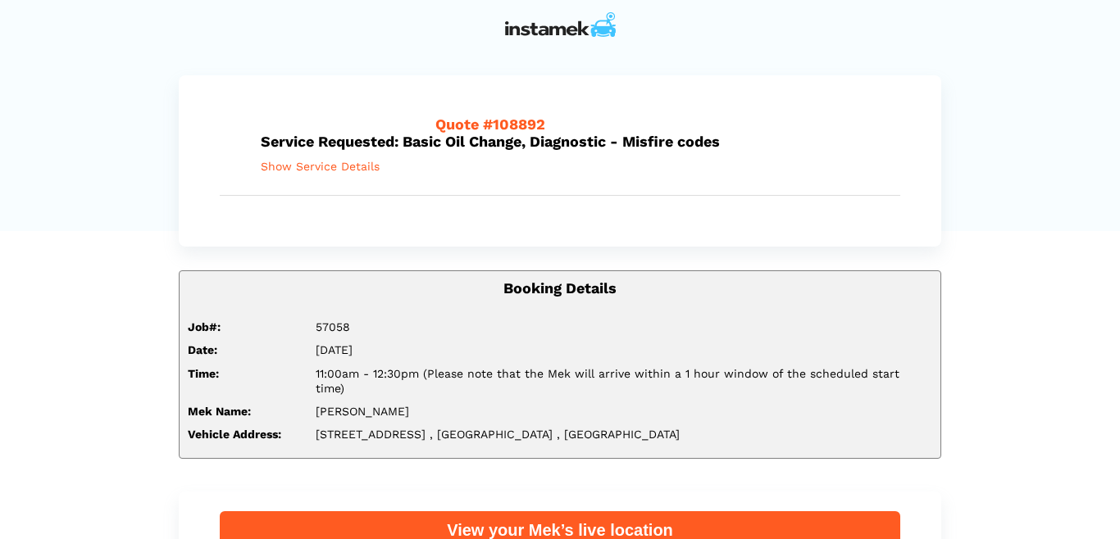 The width and height of the screenshot is (1120, 539). Describe the element at coordinates (624, 327) in the screenshot. I see `div: 57058` at that location.